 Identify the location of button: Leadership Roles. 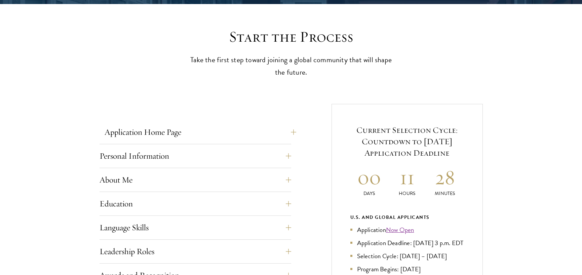
(195, 252).